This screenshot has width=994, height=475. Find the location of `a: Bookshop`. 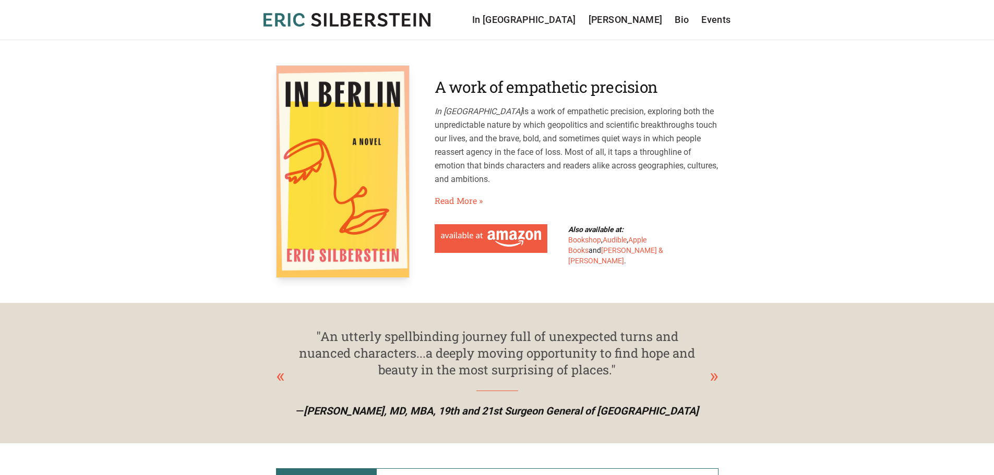

a: Bookshop is located at coordinates (584, 240).